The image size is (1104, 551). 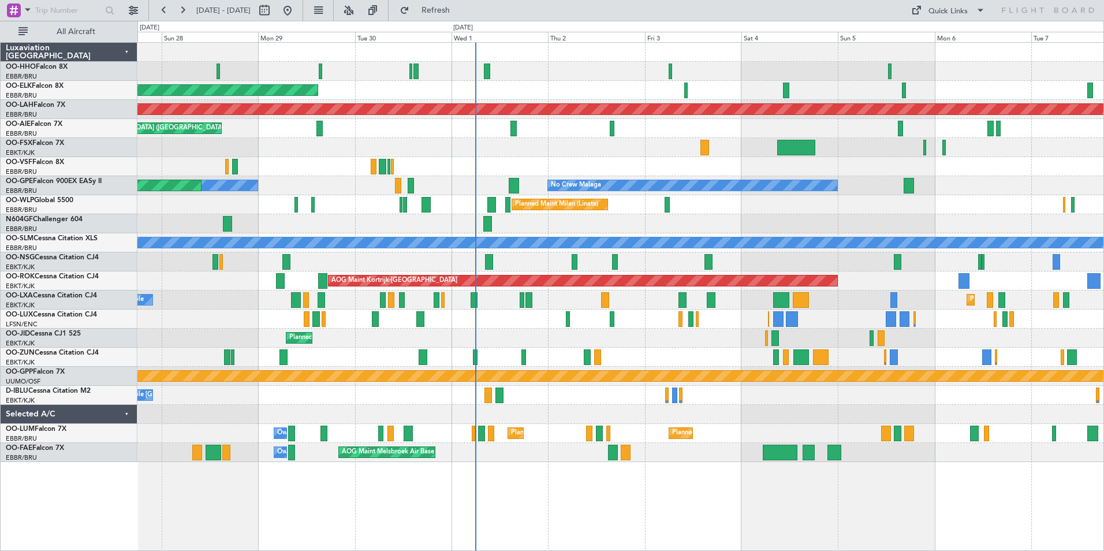 What do you see at coordinates (596, 37) in the screenshot?
I see `div: Thu 2` at bounding box center [596, 37].